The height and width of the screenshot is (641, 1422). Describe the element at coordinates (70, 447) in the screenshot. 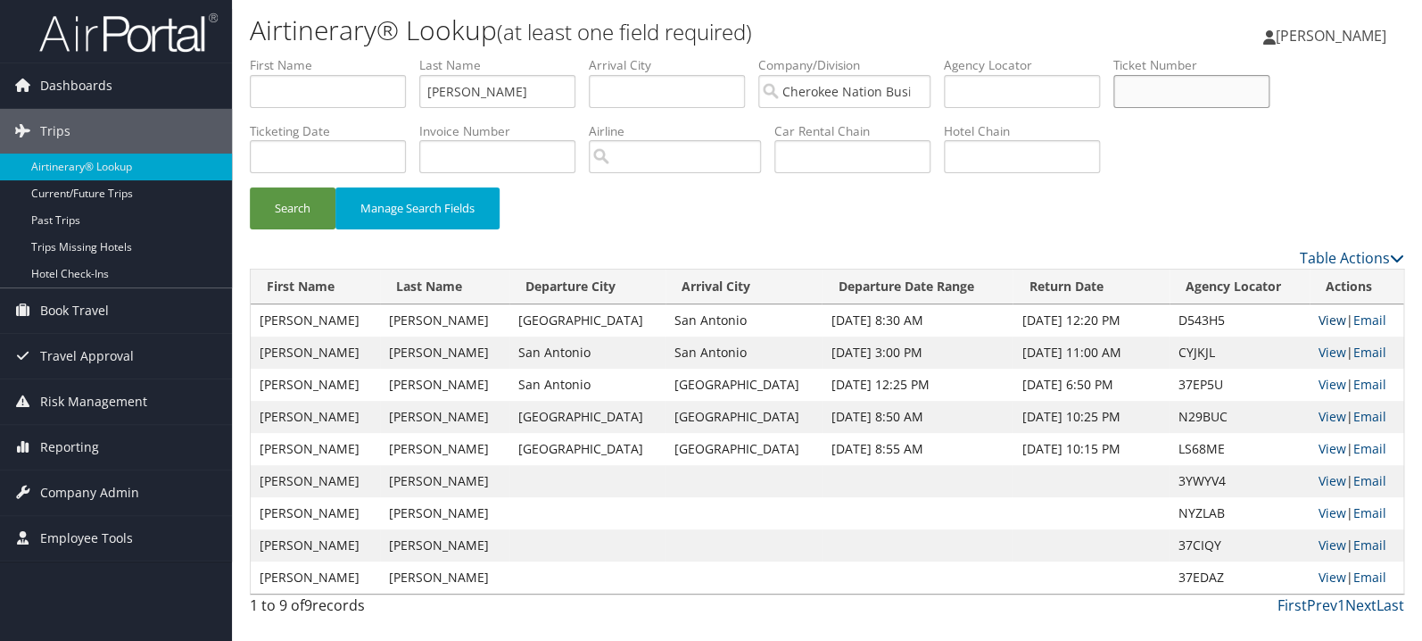

I see `span: Reporting` at that location.